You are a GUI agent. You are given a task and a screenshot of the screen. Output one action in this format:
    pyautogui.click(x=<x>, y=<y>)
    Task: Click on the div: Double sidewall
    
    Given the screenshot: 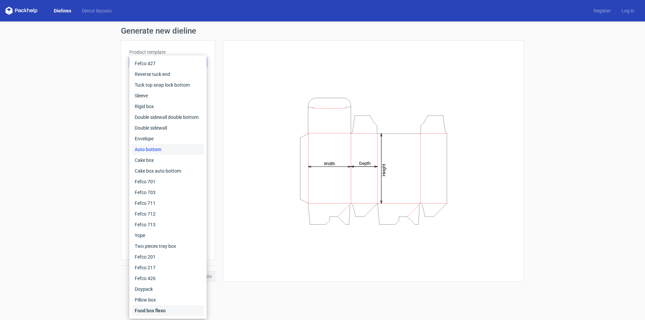 What is the action you would take?
    pyautogui.click(x=168, y=128)
    